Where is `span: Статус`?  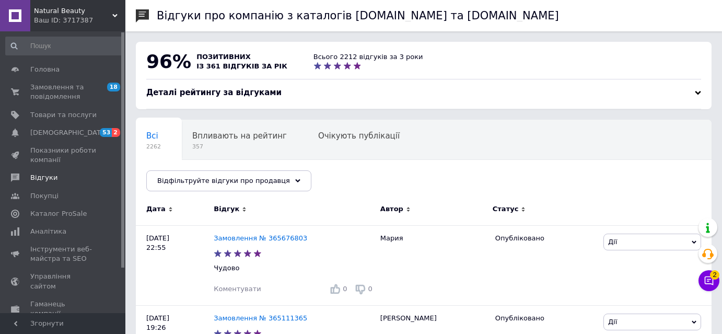
span: Статус is located at coordinates (505, 209).